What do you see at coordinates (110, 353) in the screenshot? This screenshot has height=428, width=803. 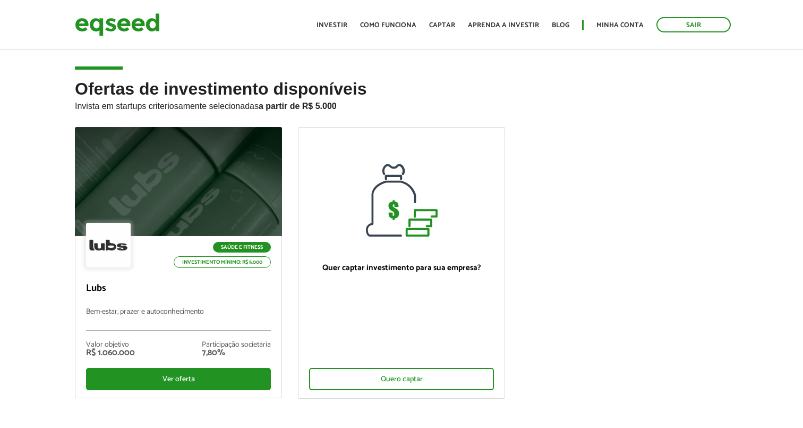 I see `div: R$ 1.060.000` at bounding box center [110, 353].